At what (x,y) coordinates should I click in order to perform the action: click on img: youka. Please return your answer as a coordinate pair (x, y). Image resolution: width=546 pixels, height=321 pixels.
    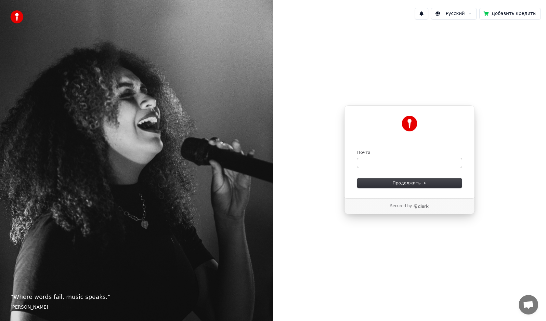
    Looking at the image, I should click on (17, 17).